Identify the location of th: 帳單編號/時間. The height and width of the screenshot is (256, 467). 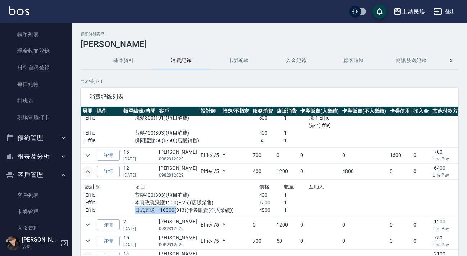
(139, 111).